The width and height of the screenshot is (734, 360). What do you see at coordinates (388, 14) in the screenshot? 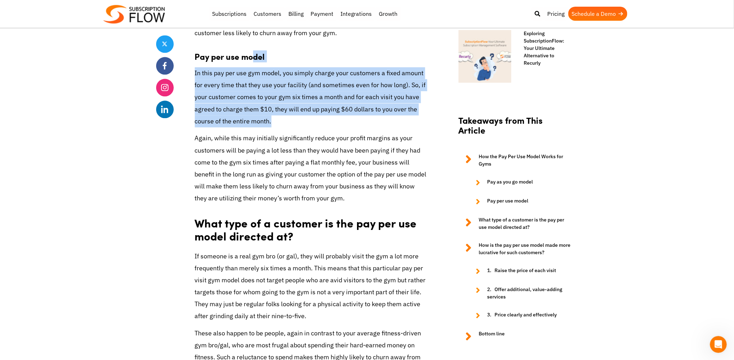
I see `a: Growth` at bounding box center [388, 14].